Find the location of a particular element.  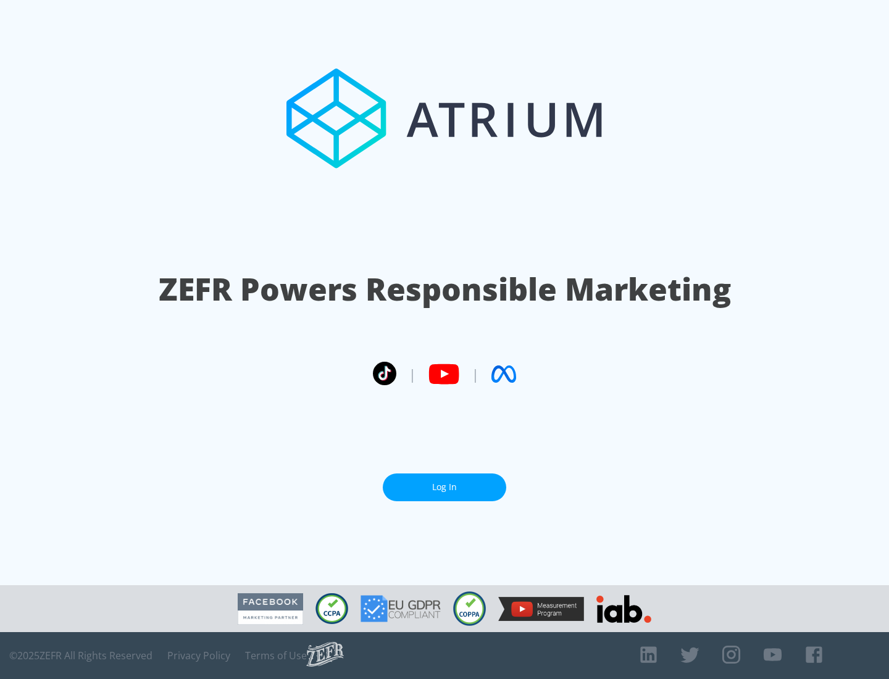

a: Terms of Use is located at coordinates (276, 656).